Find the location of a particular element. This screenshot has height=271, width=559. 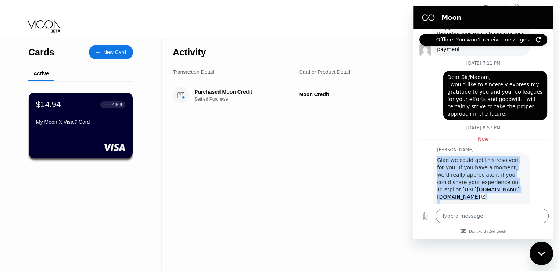

svg: (opens in a new tab) is located at coordinates (69, 191).